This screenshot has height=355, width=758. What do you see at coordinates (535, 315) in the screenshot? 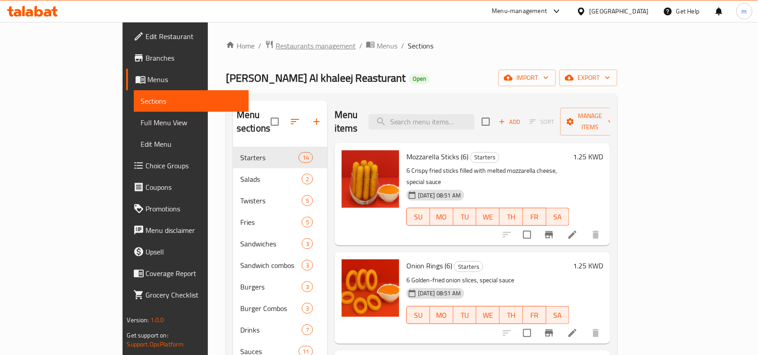
I see `button: FR` at bounding box center [535, 315].